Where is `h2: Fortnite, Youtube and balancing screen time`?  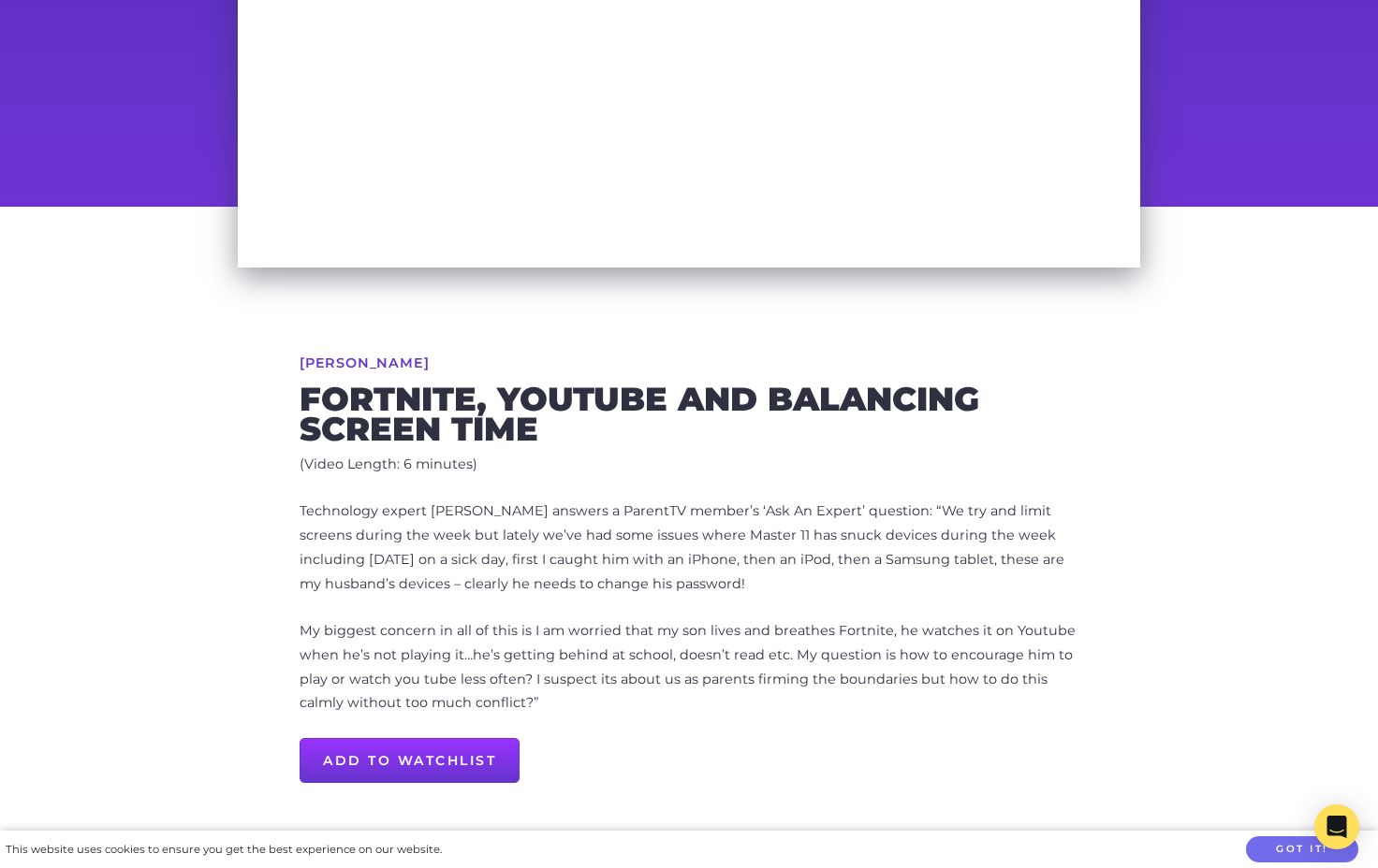 h2: Fortnite, Youtube and balancing screen time is located at coordinates (689, 414).